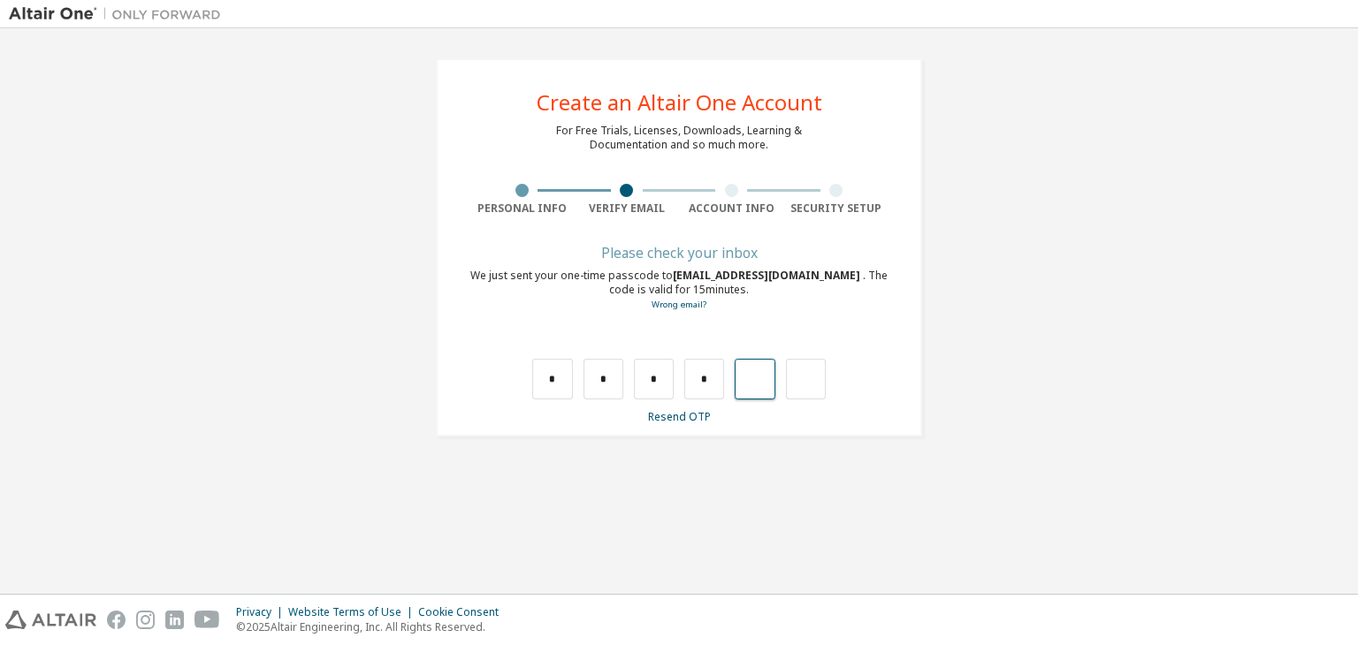  What do you see at coordinates (522, 209) in the screenshot?
I see `div: Personal Info` at bounding box center [522, 209].